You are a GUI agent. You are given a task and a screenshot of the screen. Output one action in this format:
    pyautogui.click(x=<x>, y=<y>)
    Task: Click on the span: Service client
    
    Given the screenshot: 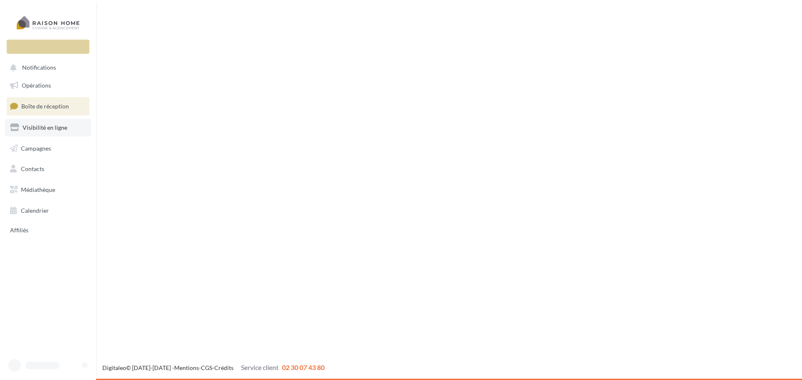 What is the action you would take?
    pyautogui.click(x=260, y=367)
    